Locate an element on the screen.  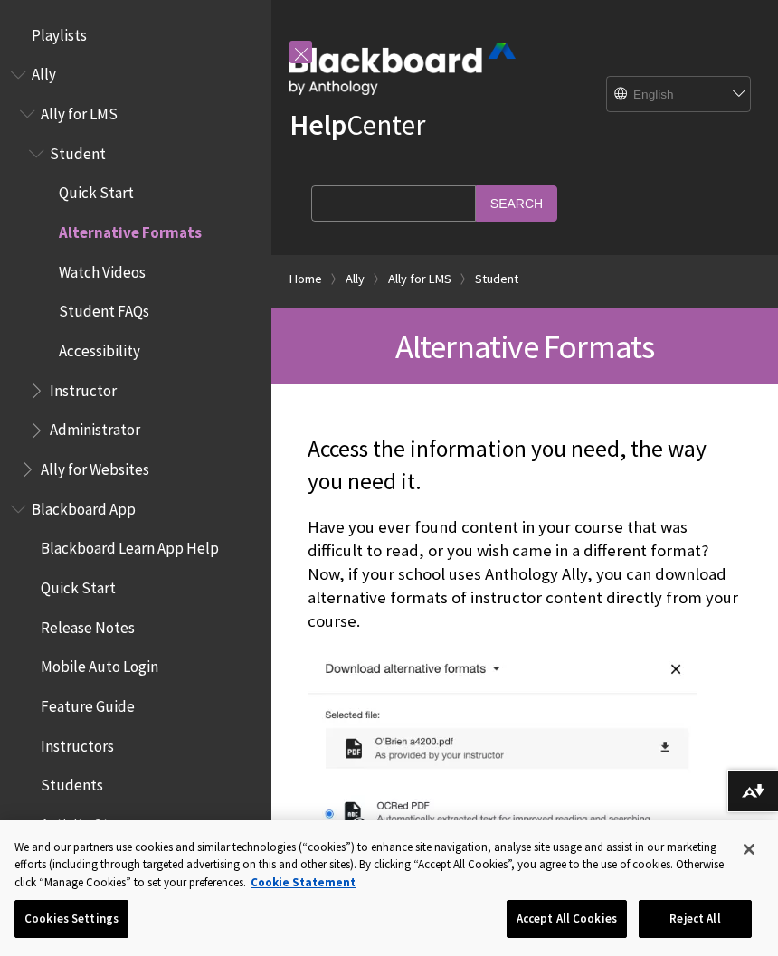
button: Close is located at coordinates (749, 849).